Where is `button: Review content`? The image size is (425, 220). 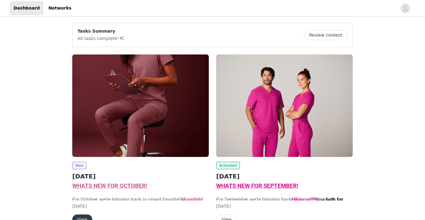
button: Review content is located at coordinates (325, 35).